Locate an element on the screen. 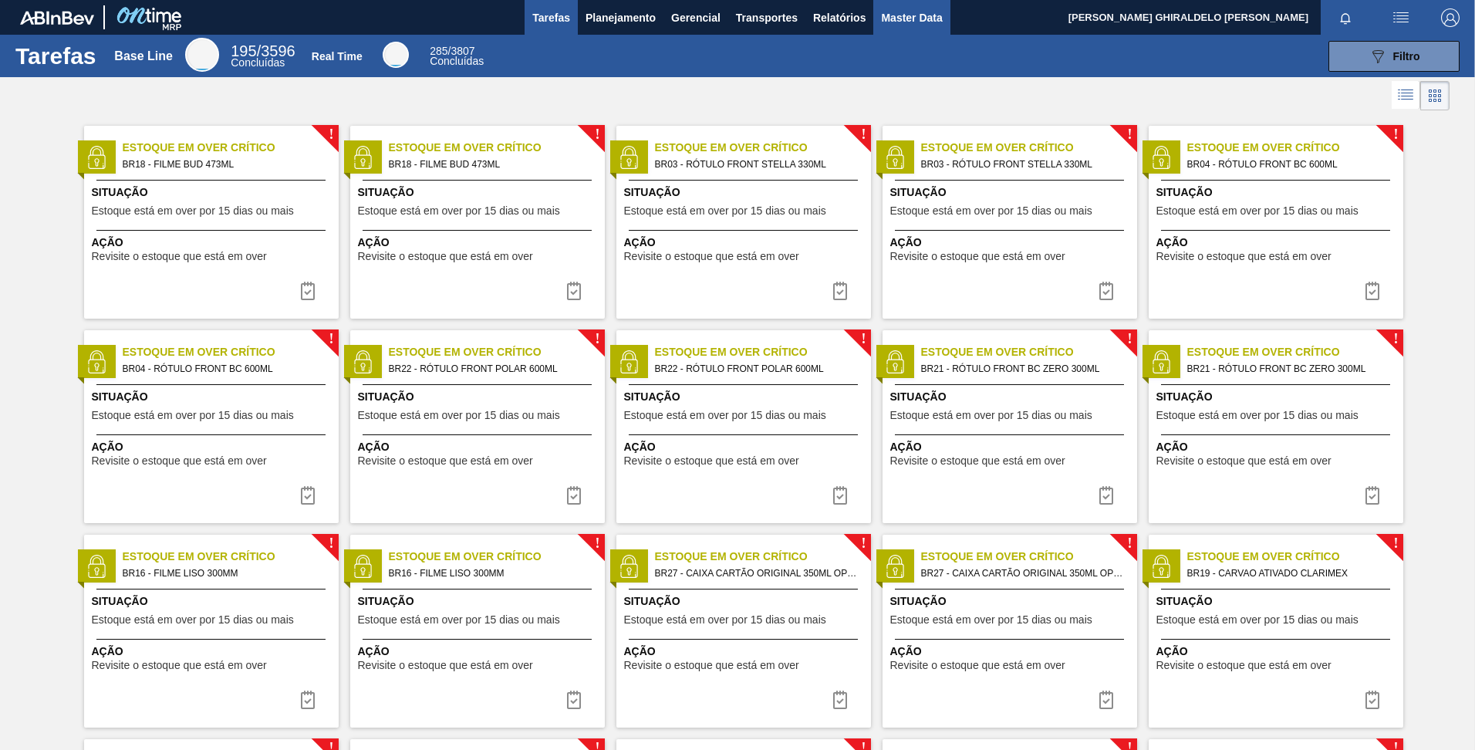  span: BR22 - RÓTULO FRONT POLAR 600ML is located at coordinates (491, 369).